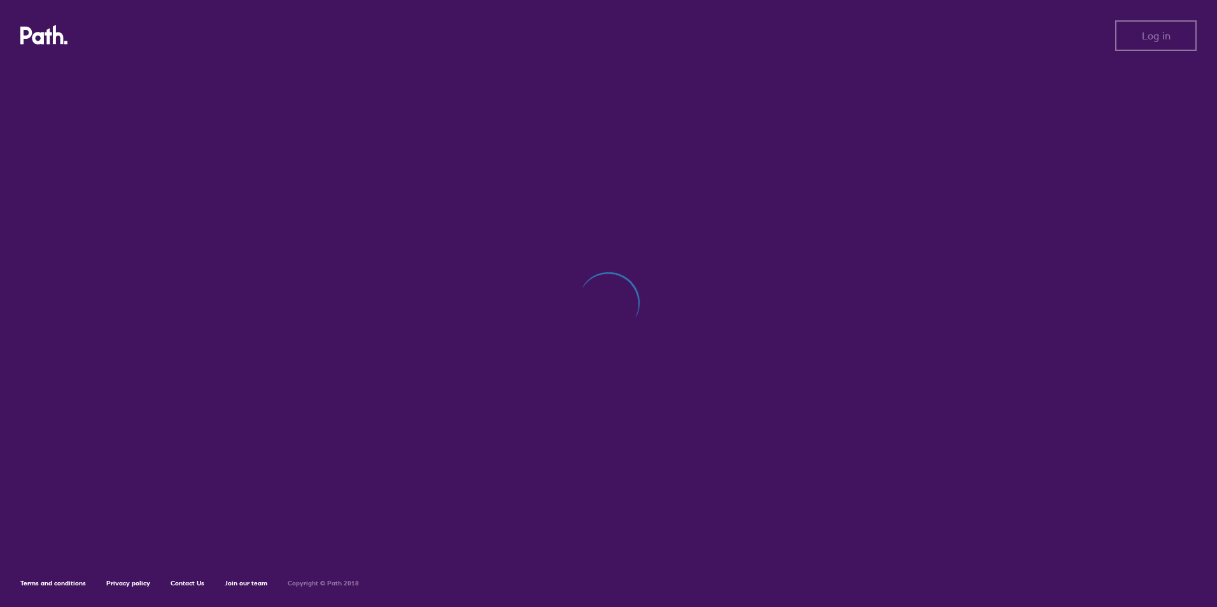  Describe the element at coordinates (53, 583) in the screenshot. I see `a: Terms and conditions` at that location.